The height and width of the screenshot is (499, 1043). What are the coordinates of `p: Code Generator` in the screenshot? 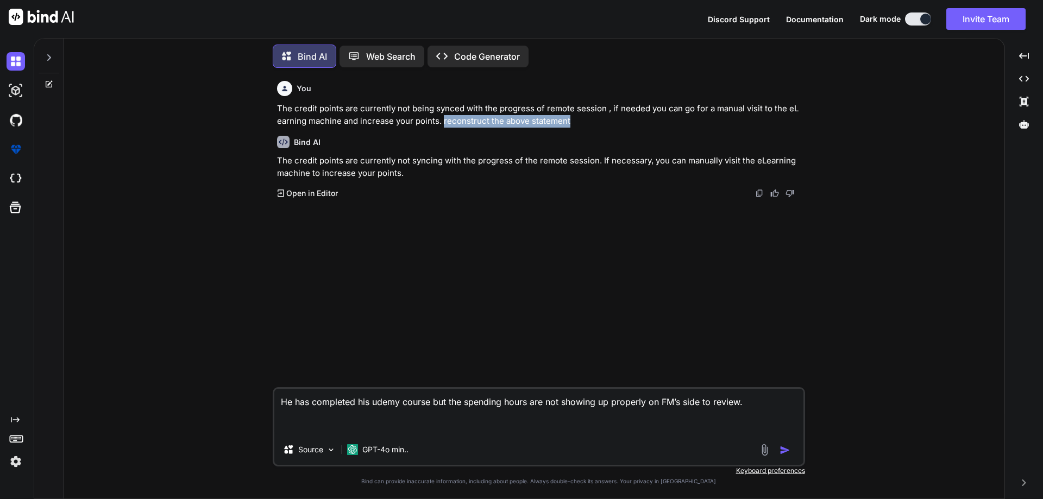 It's located at (487, 56).